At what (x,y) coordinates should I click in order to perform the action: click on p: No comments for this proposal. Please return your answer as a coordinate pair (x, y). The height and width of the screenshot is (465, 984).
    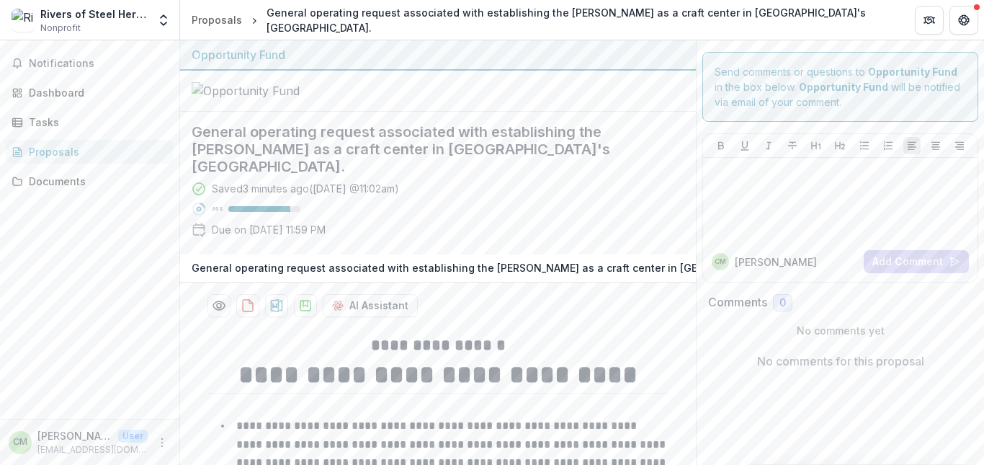
    Looking at the image, I should click on (841, 361).